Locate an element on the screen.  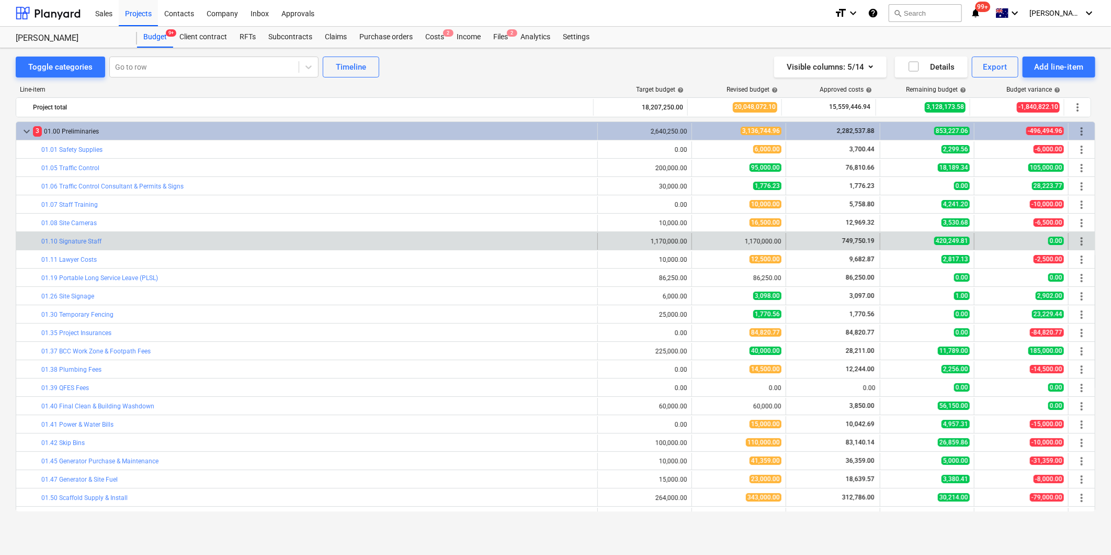
div: 1,170,000.00 is located at coordinates (644, 241).